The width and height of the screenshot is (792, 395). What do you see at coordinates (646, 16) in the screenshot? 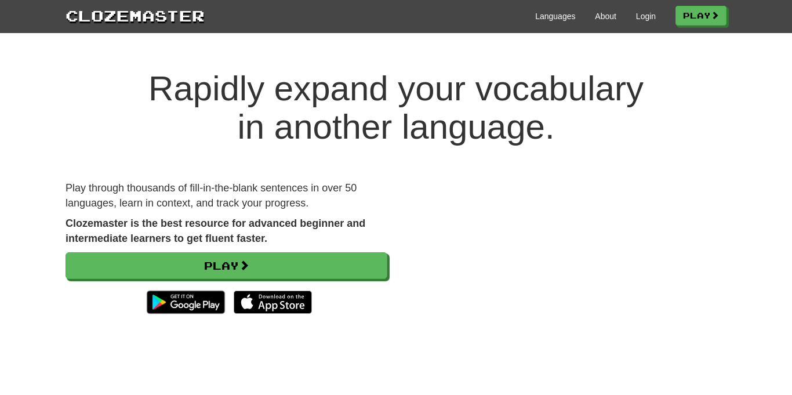
I see `a: Login` at bounding box center [646, 16].